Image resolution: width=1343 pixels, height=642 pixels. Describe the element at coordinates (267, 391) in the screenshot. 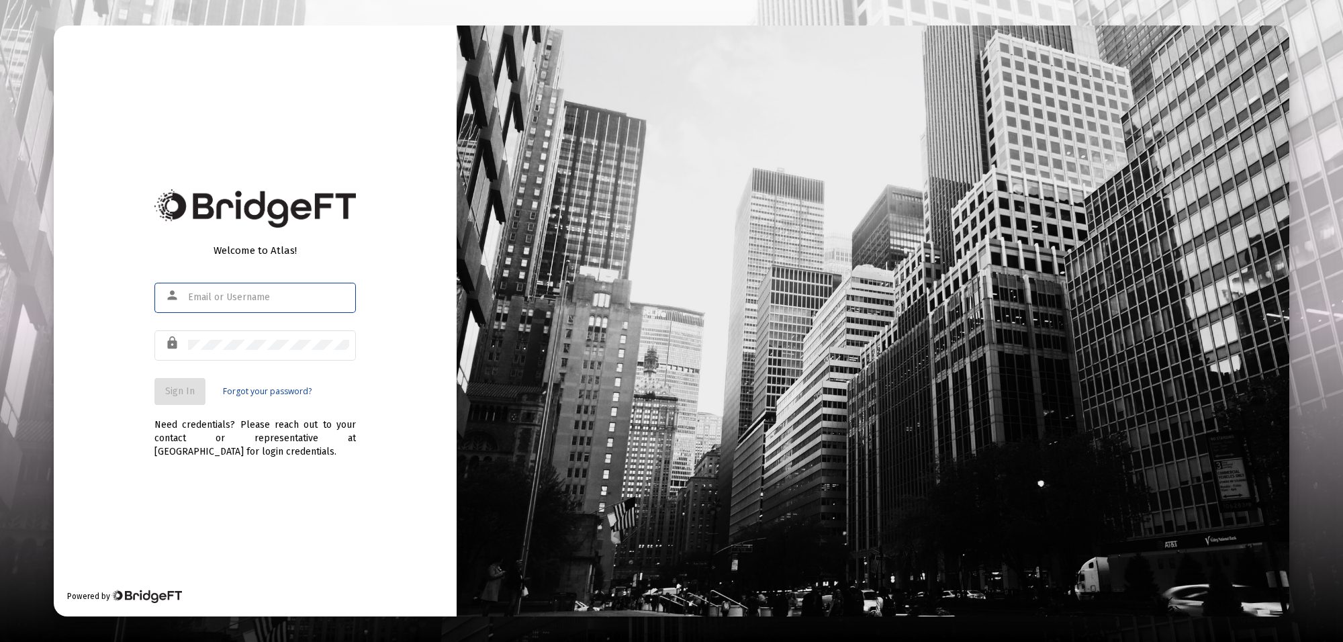

I see `a: Forgot your password?` at that location.